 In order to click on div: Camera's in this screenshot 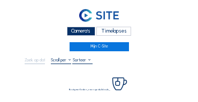, I will do `click(81, 31)`.